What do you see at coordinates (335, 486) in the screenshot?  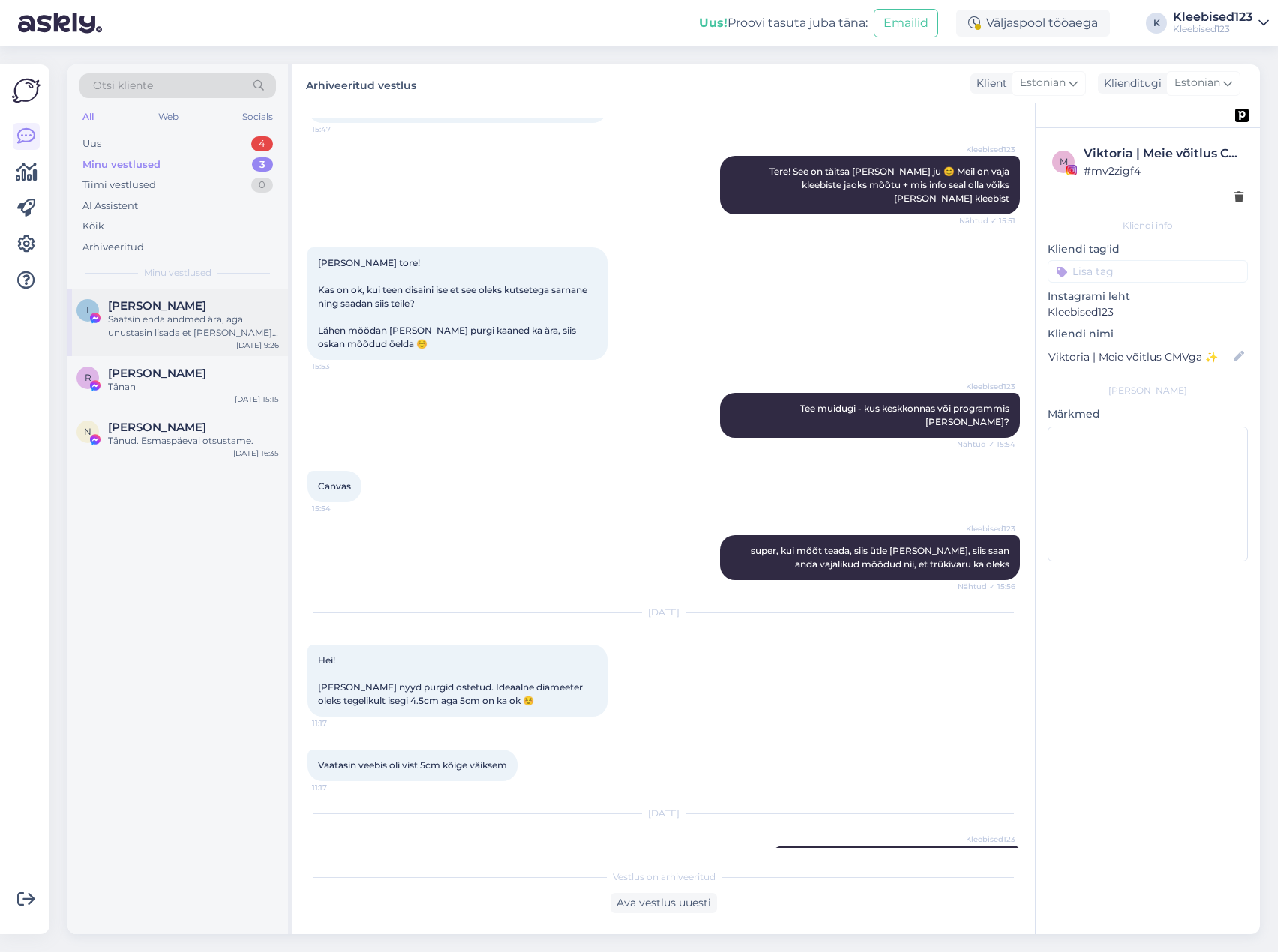 I see `span: Canvas` at bounding box center [335, 486].